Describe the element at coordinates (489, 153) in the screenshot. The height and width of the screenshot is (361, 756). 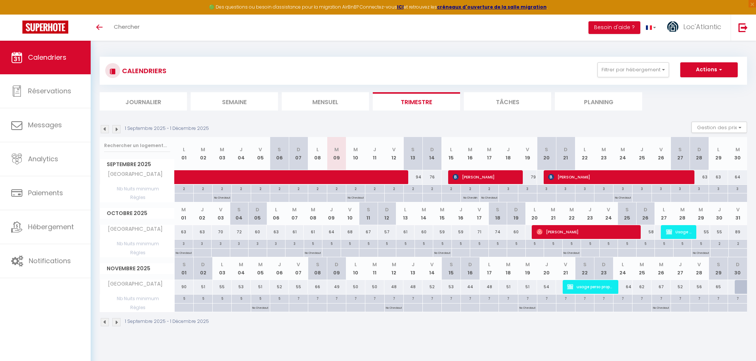
I see `th: 17` at that location.